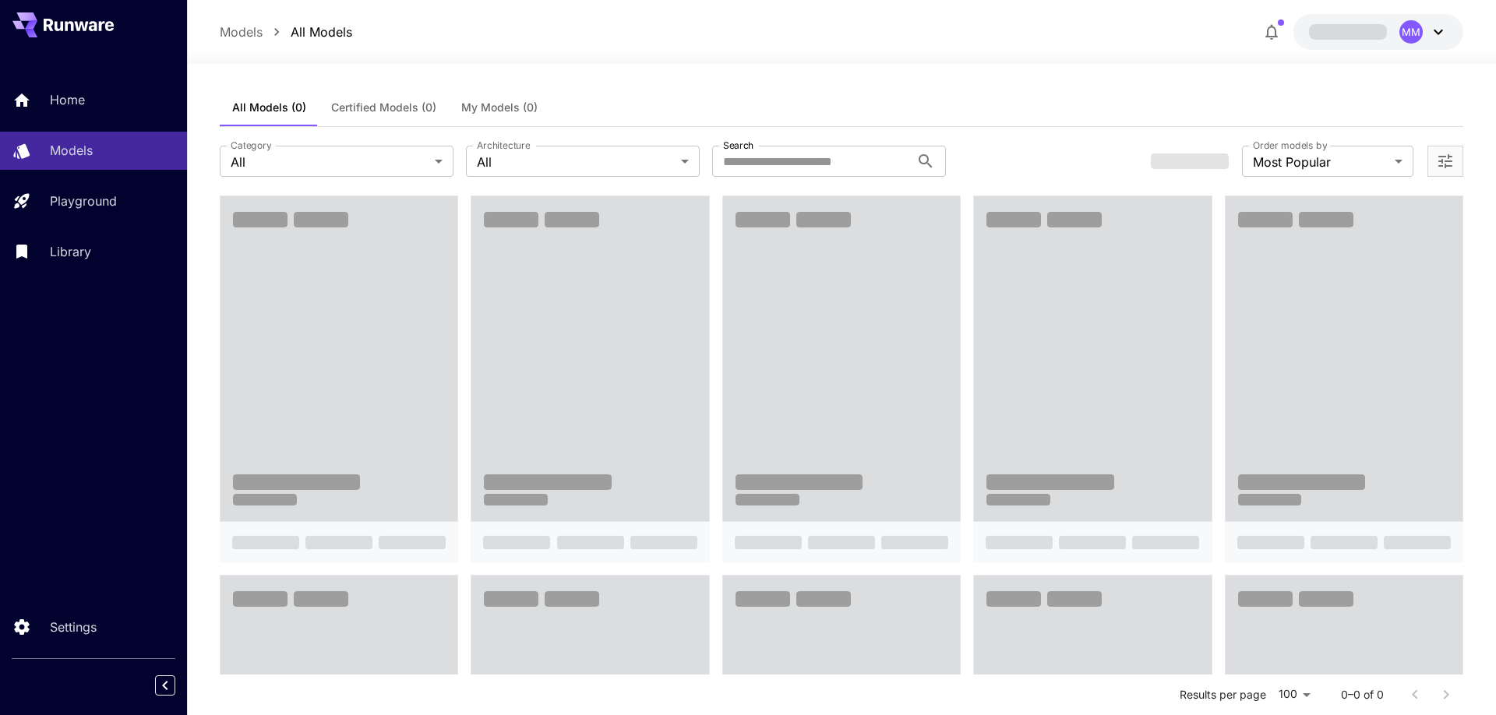  What do you see at coordinates (251, 145) in the screenshot?
I see `label: Category` at bounding box center [251, 145].